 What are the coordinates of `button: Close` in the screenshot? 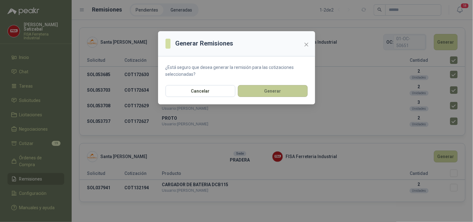 It's located at (306, 45).